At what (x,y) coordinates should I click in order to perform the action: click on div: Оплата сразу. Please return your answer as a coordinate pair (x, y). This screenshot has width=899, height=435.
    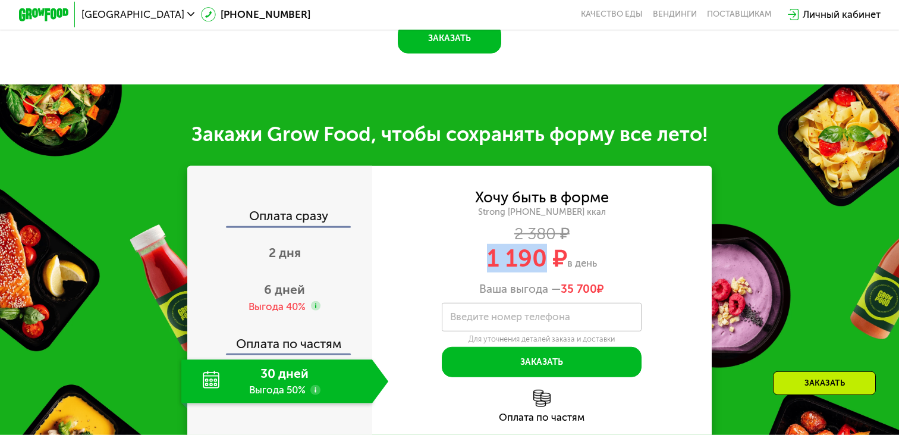
    Looking at the image, I should click on (280, 217).